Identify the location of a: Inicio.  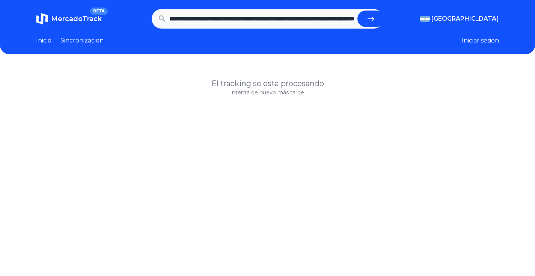
(44, 41).